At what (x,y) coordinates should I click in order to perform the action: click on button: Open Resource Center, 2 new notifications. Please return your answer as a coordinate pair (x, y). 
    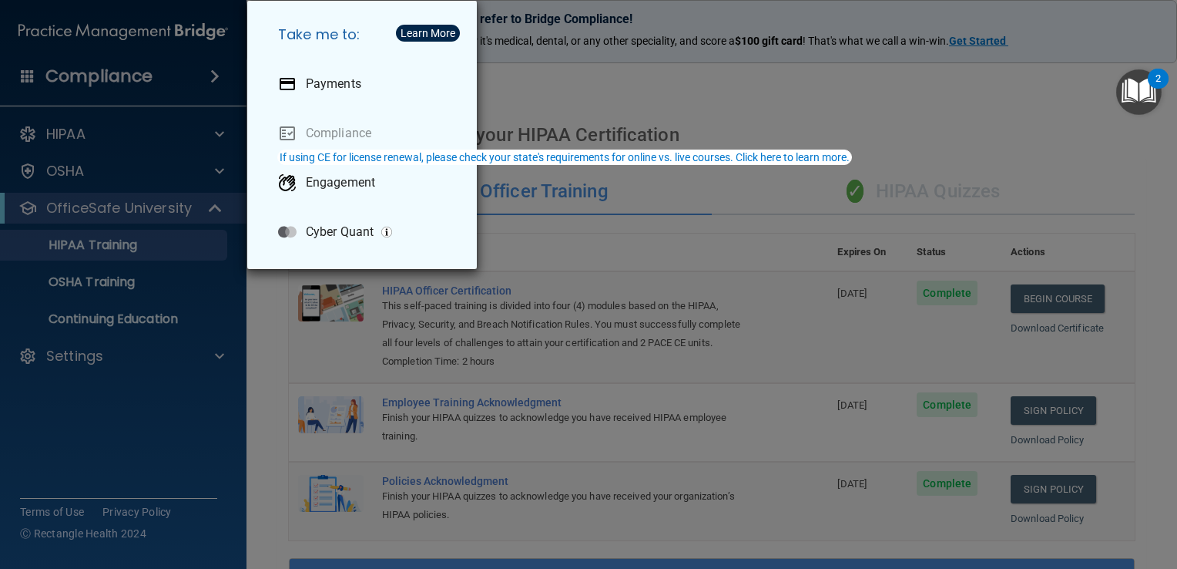
    Looking at the image, I should click on (1139, 92).